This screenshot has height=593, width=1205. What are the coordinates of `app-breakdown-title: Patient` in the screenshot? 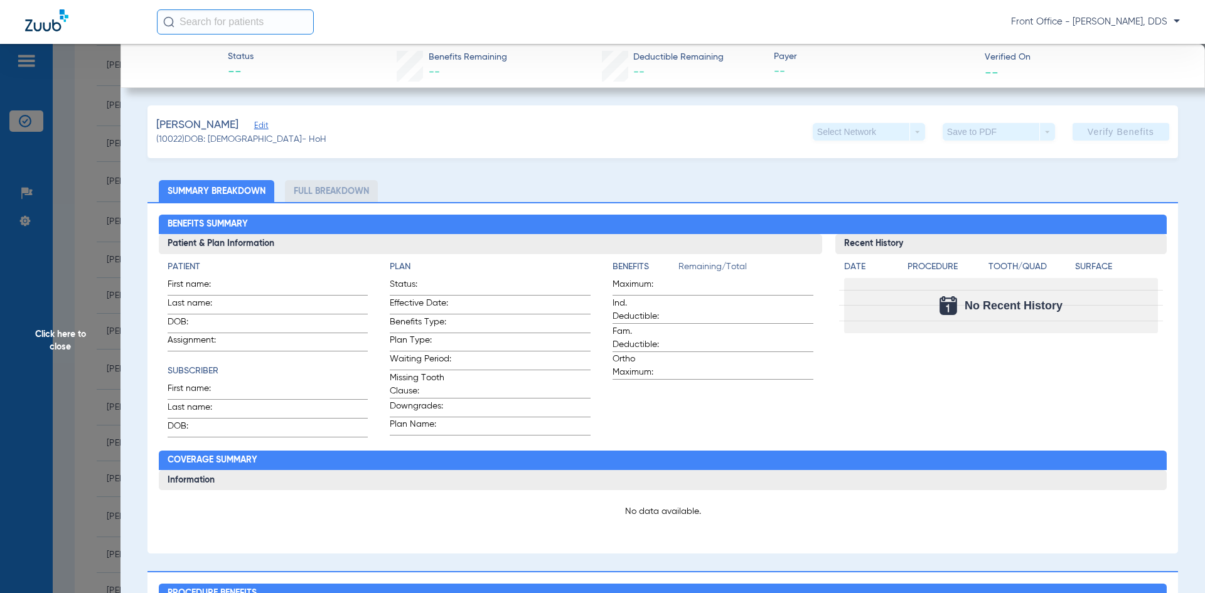 It's located at (268, 267).